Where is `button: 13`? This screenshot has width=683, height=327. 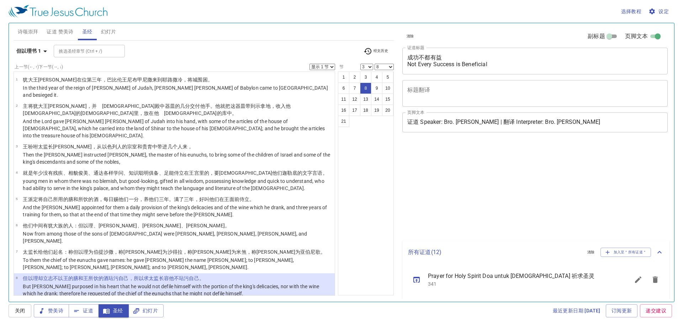 button: 13 is located at coordinates (366, 99).